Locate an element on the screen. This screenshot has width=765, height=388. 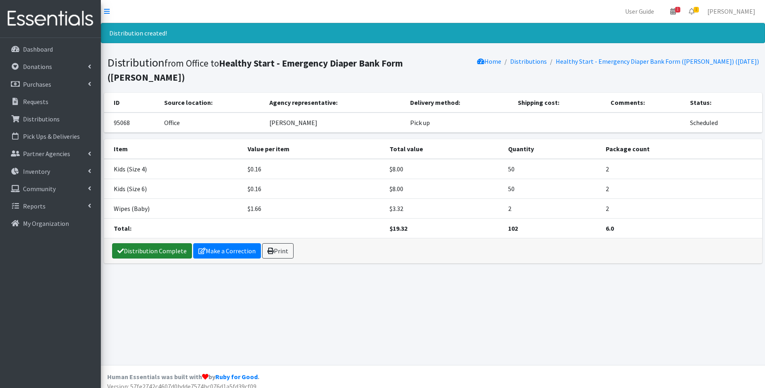
a: Requests is located at coordinates (50, 102).